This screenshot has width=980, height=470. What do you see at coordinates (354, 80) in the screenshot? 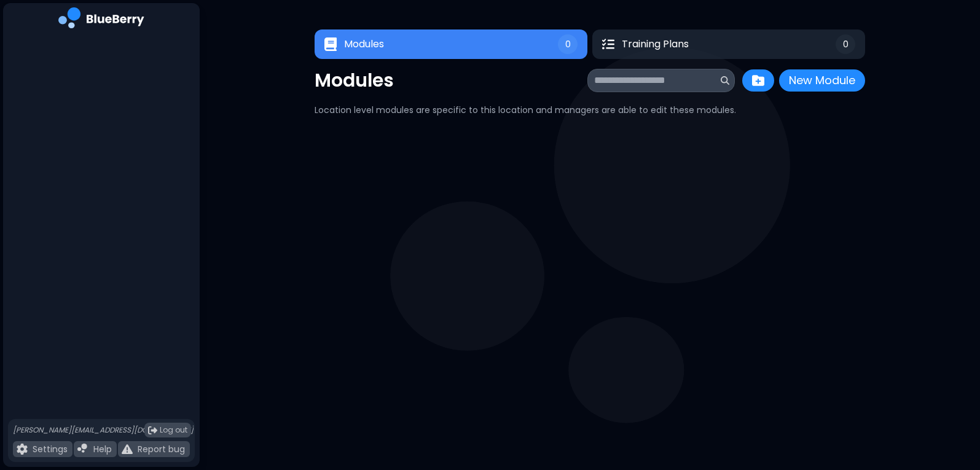
I see `p: Modules` at bounding box center [354, 80].